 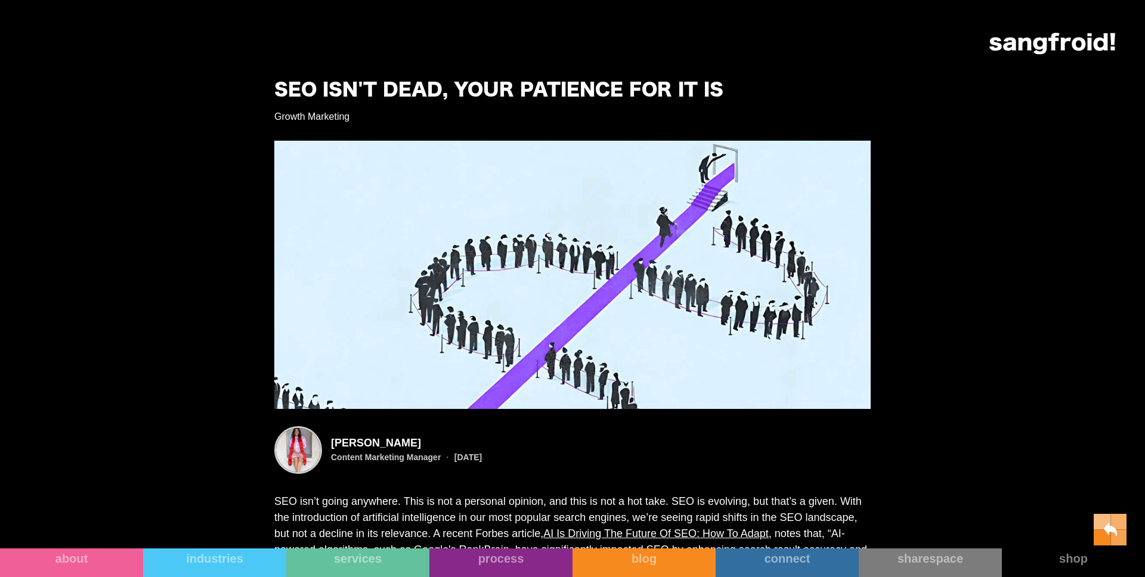 What do you see at coordinates (1052, 44) in the screenshot?
I see `img: logo` at bounding box center [1052, 44].